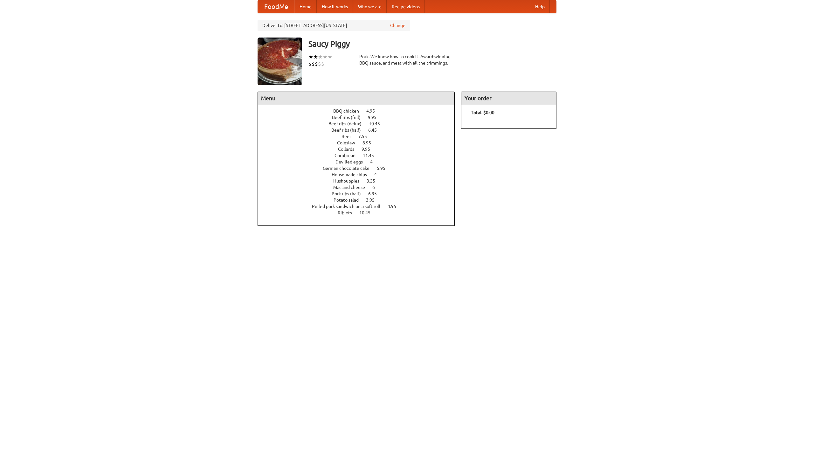  I want to click on a: Collards 9.95, so click(360, 149).